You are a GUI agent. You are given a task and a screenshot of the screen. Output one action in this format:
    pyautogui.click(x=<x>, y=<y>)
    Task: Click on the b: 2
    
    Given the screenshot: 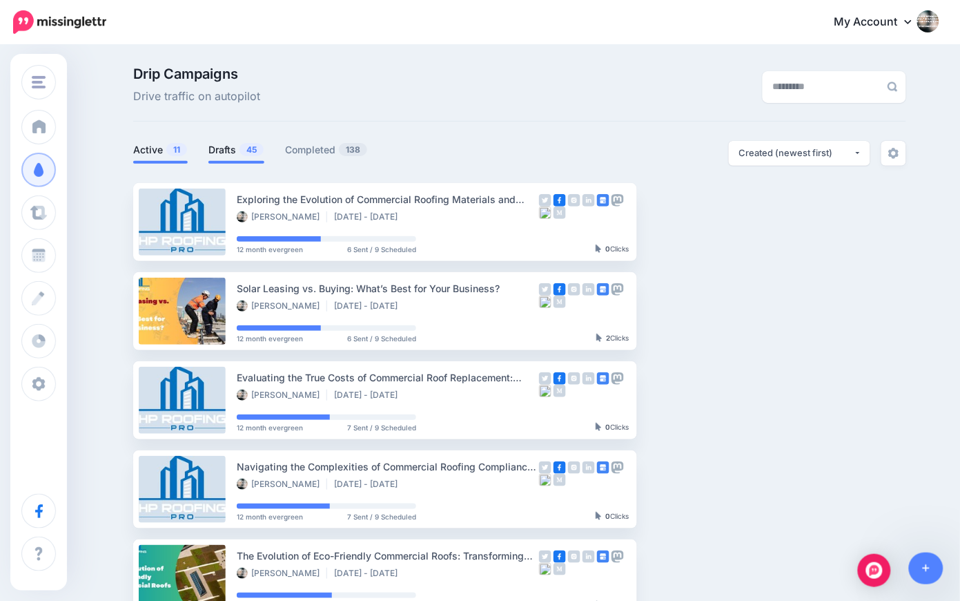 What is the action you would take?
    pyautogui.click(x=608, y=338)
    